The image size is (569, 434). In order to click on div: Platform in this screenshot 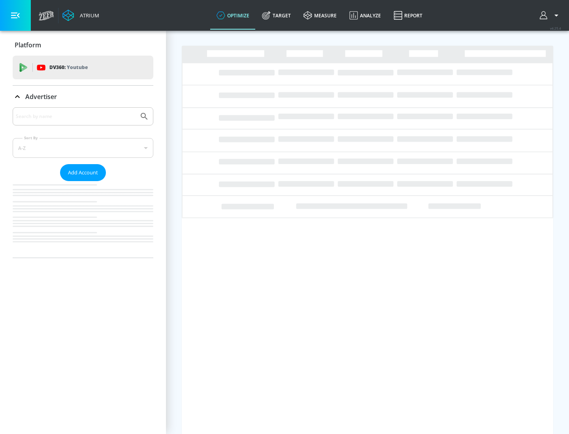, I will do `click(83, 45)`.